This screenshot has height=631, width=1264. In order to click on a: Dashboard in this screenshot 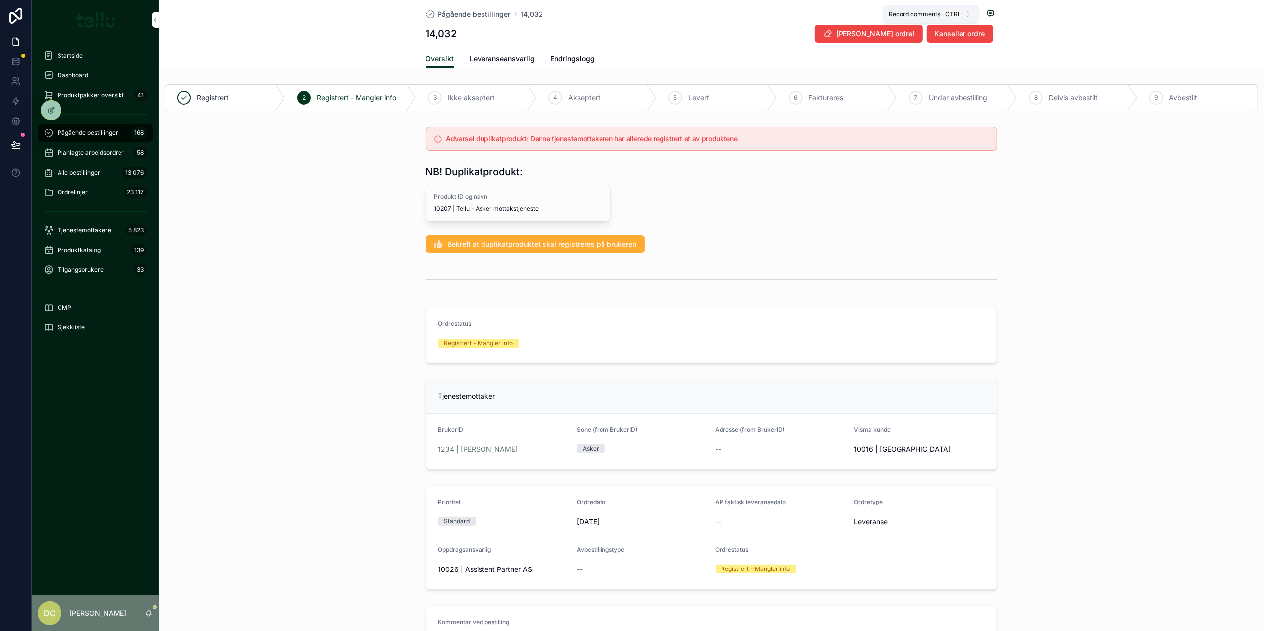, I will do `click(95, 75)`.